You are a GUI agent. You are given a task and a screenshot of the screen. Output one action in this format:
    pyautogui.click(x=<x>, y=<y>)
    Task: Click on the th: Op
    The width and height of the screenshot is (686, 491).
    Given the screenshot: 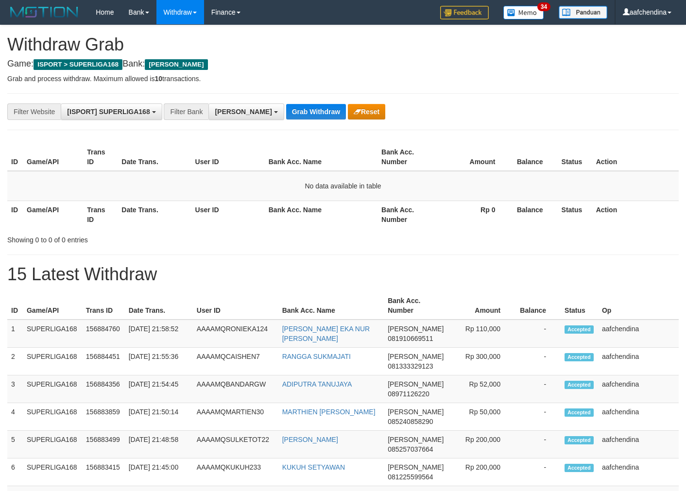 What is the action you would take?
    pyautogui.click(x=639, y=306)
    